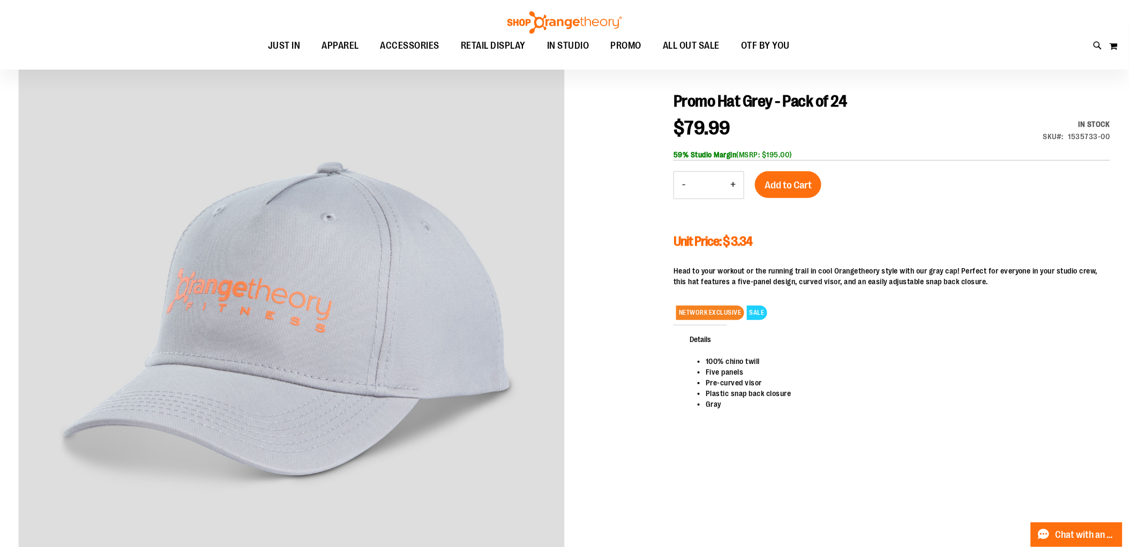 The image size is (1129, 547). Describe the element at coordinates (702, 128) in the screenshot. I see `span: $79.99` at that location.